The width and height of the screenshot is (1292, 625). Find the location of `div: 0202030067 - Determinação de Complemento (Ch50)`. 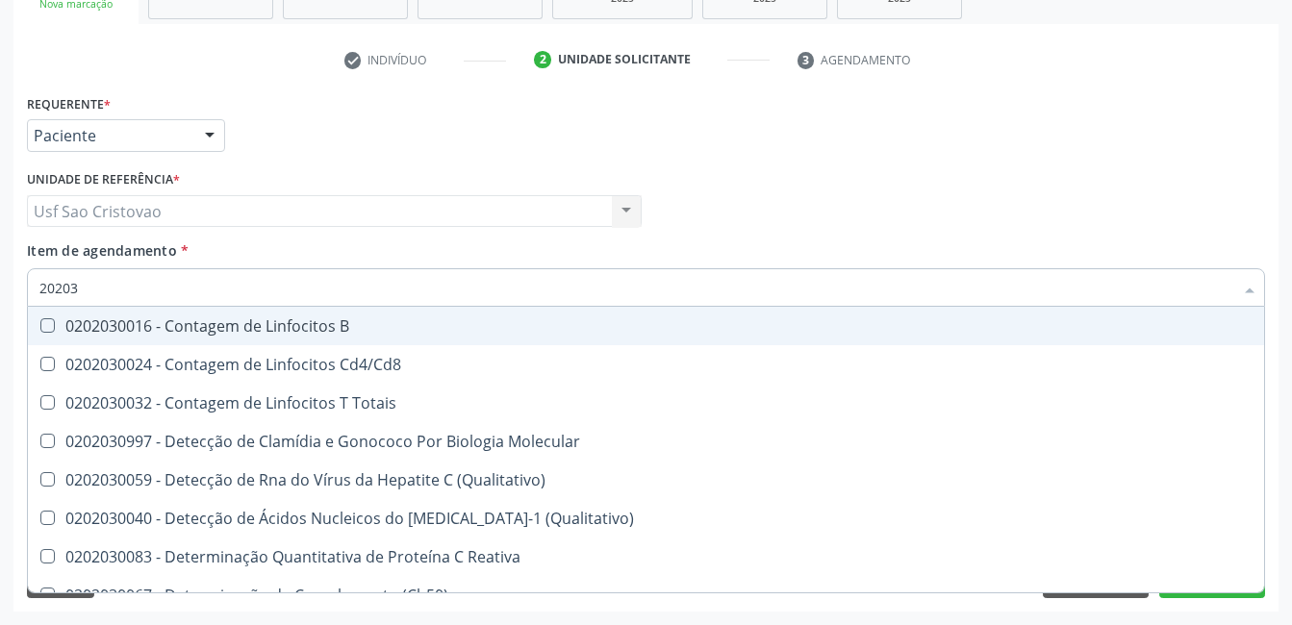

div: 0202030067 - Determinação de Complemento (Ch50) is located at coordinates (646, 596).